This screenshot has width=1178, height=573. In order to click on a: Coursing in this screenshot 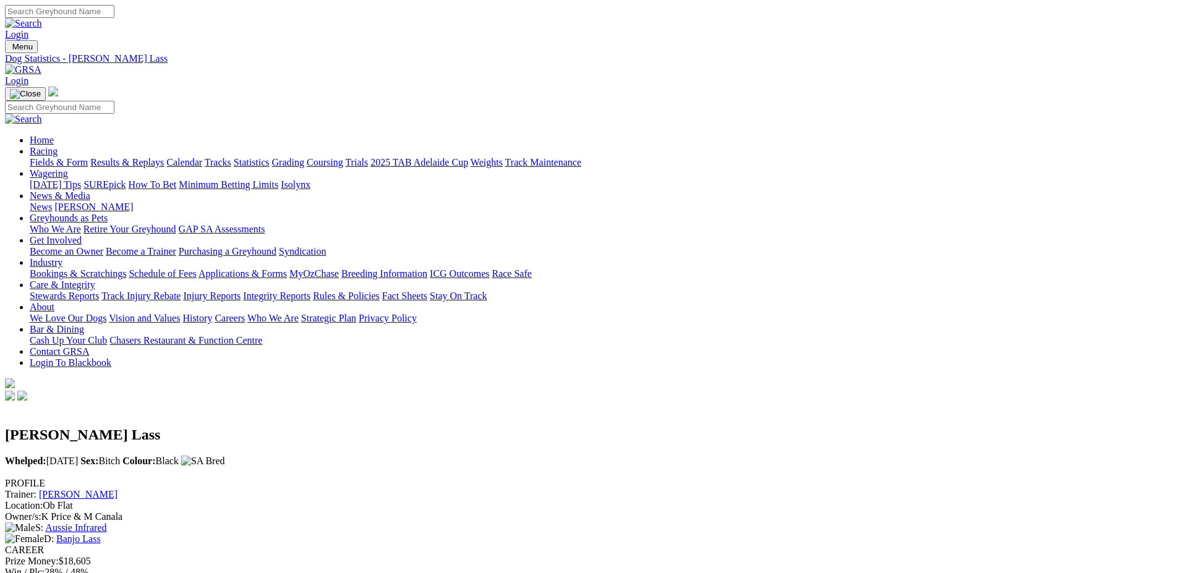, I will do `click(325, 162)`.